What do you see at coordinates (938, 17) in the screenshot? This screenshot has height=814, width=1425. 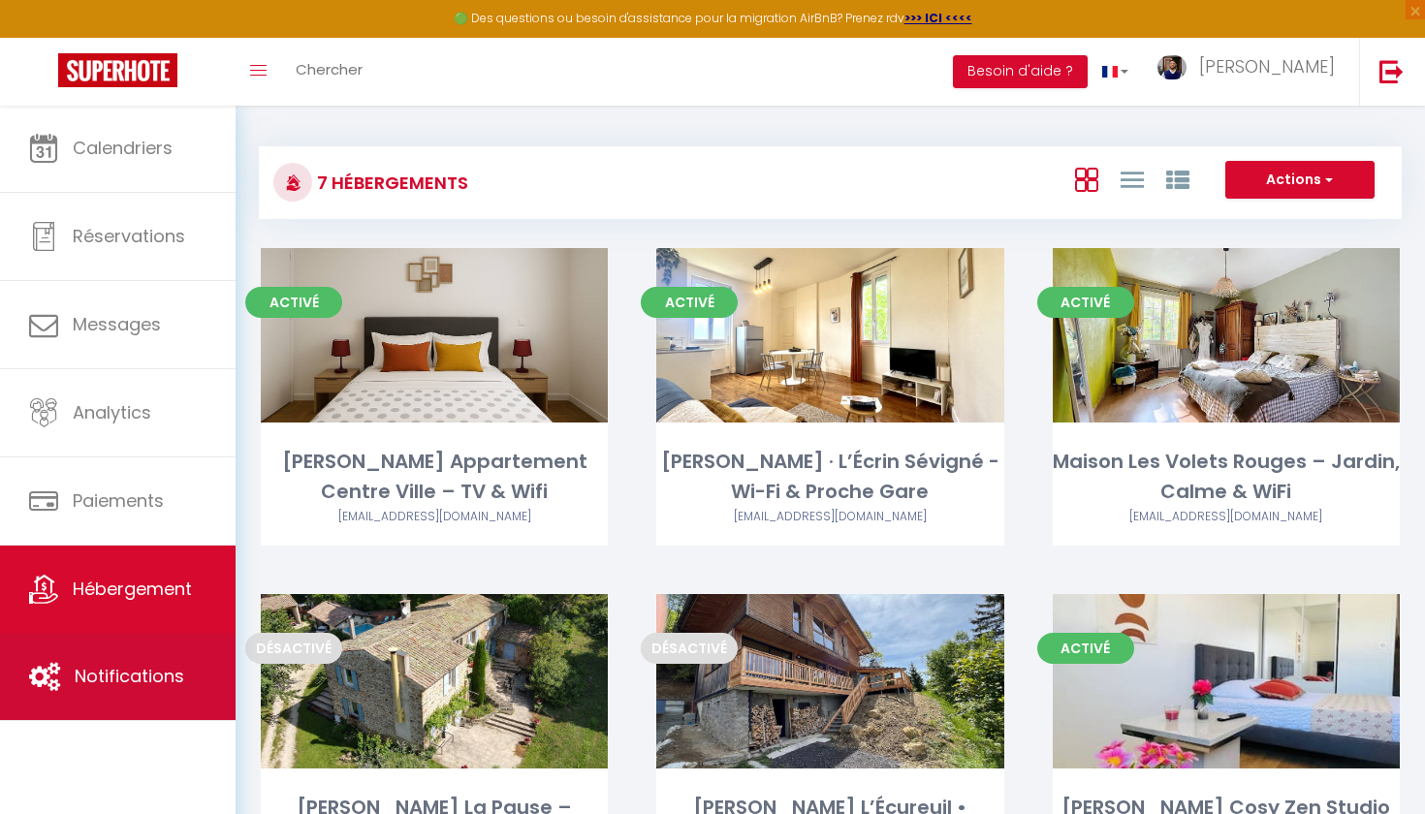 I see `strong: >>> ICI <<<<` at bounding box center [938, 17].